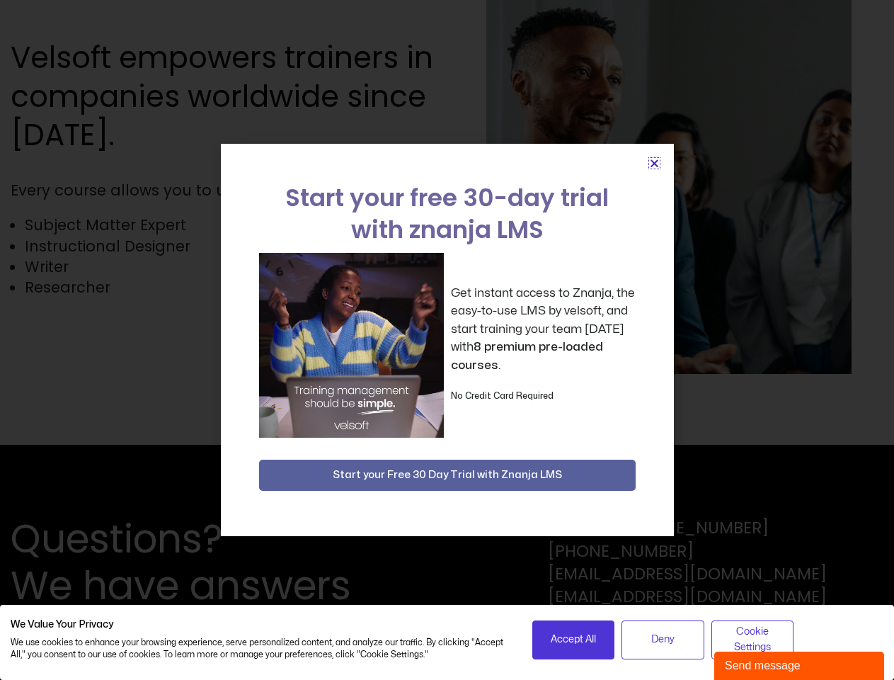 Image resolution: width=894 pixels, height=680 pixels. I want to click on button: Start your Free 30 Day Trial with Znanja LMS, so click(448, 475).